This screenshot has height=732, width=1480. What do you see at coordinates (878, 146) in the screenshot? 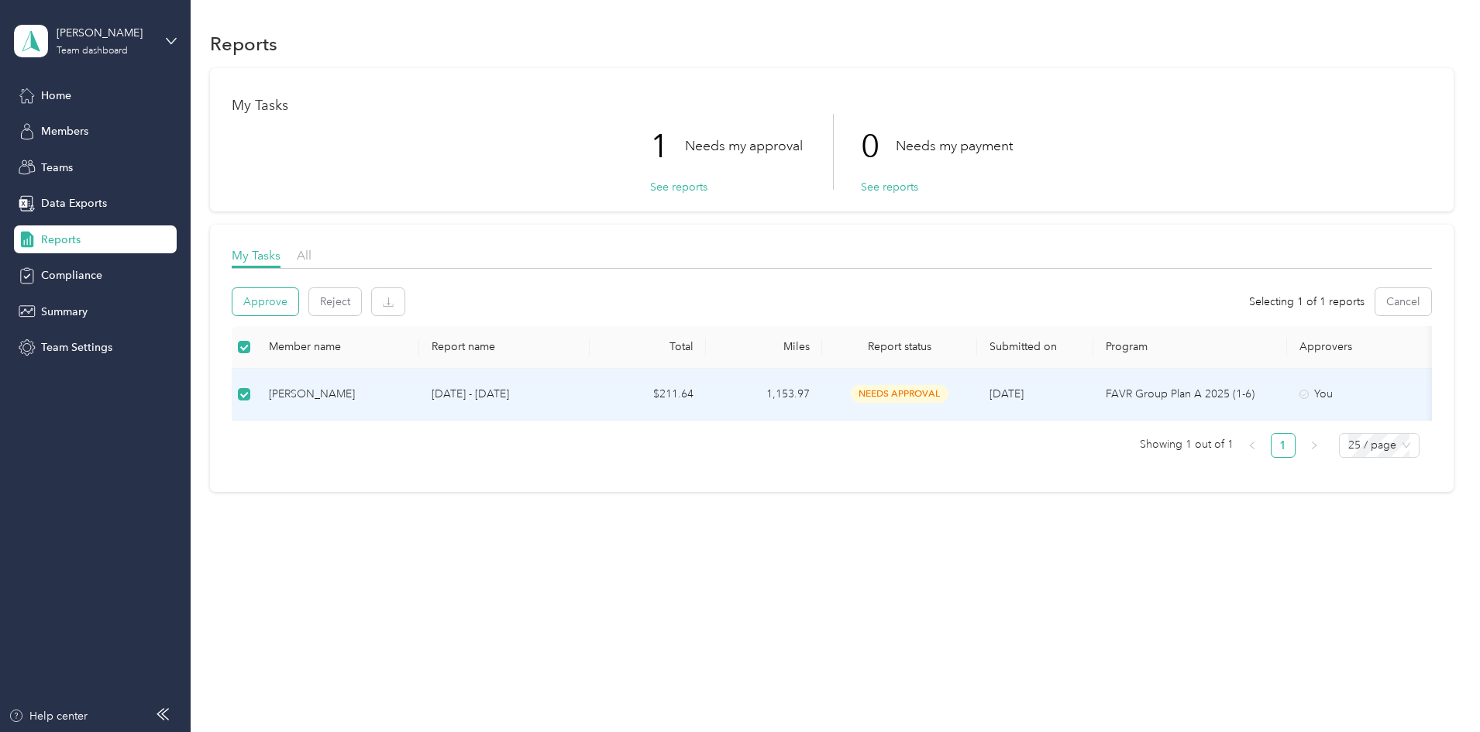
I see `p: 0` at bounding box center [878, 146].